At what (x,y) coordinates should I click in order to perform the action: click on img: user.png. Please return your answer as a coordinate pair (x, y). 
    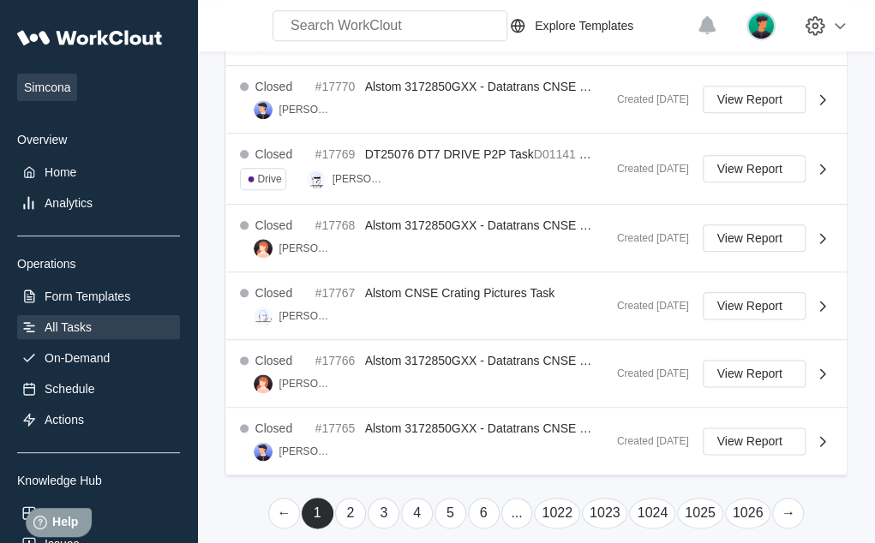
    Looking at the image, I should click on (761, 26).